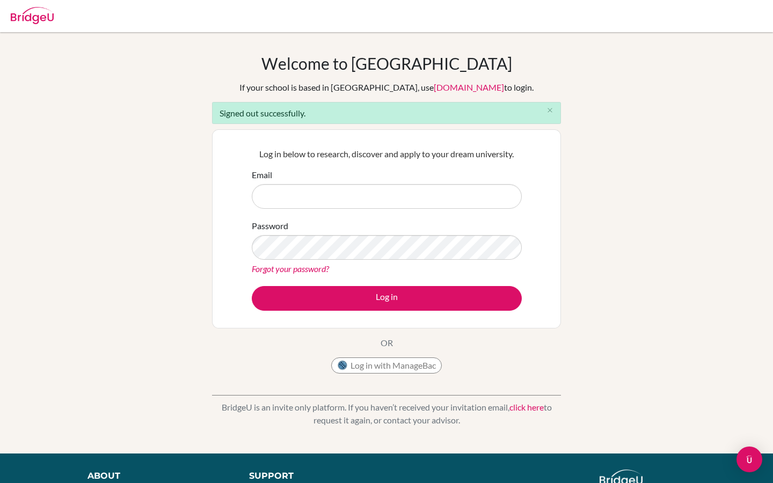  What do you see at coordinates (386, 365) in the screenshot?
I see `button: Log in with ManageBac` at bounding box center [386, 365].